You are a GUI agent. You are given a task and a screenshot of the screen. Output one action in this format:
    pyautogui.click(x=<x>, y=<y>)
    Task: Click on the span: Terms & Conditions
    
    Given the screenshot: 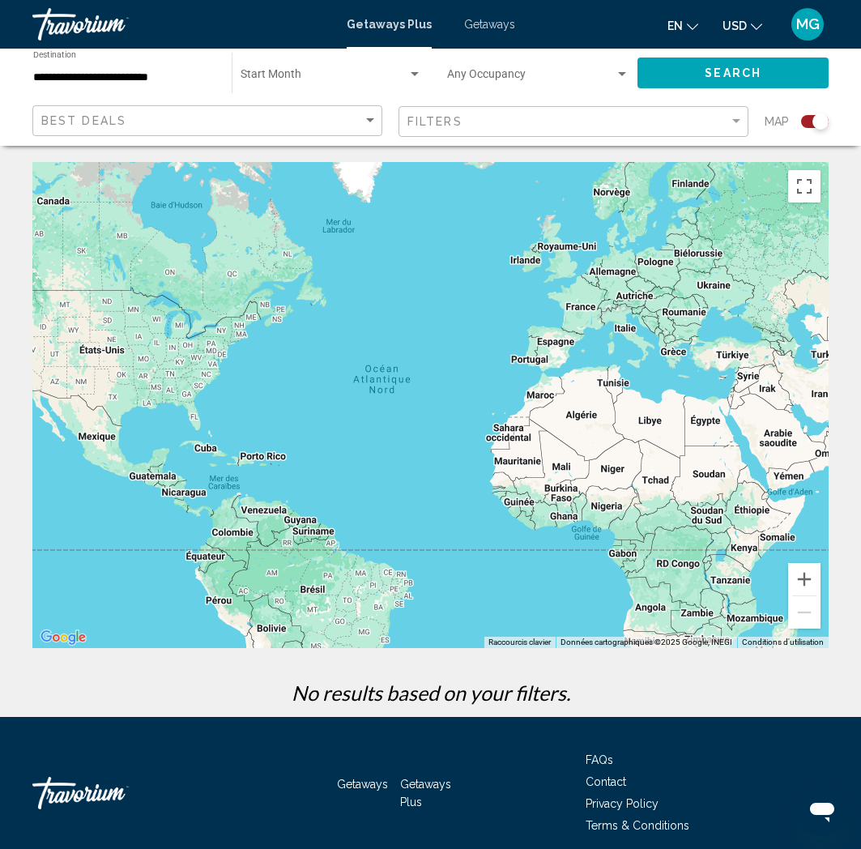 What is the action you would take?
    pyautogui.click(x=638, y=826)
    